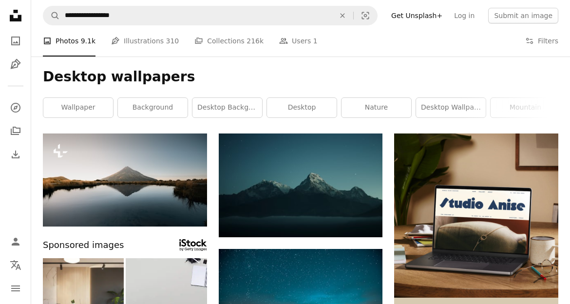 The height and width of the screenshot is (304, 570). Describe the element at coordinates (541, 41) in the screenshot. I see `button: Filters` at that location.